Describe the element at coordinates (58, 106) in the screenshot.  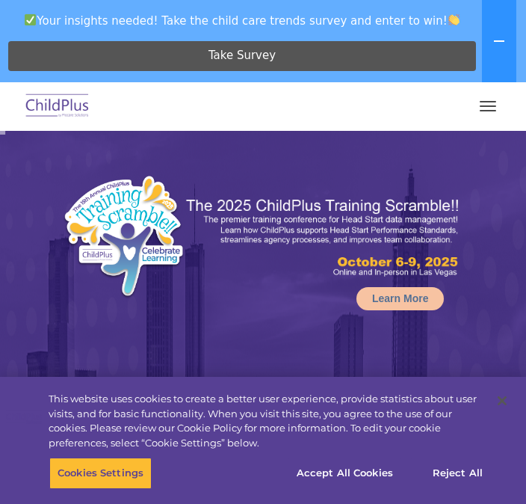
I see `img: ChildPlus by Procare Solutions` at that location.